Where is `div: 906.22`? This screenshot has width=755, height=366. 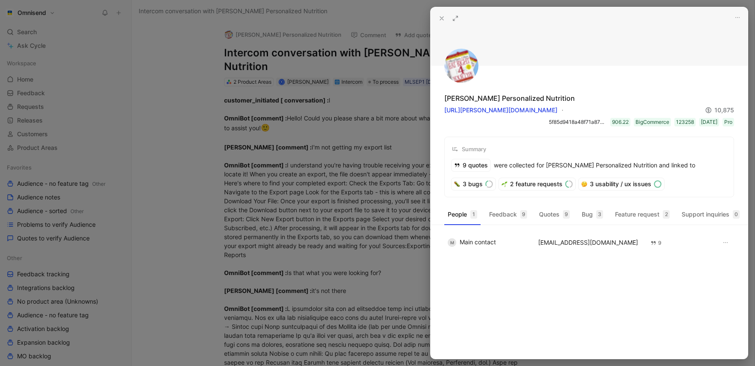
div: 906.22 is located at coordinates (620, 122).